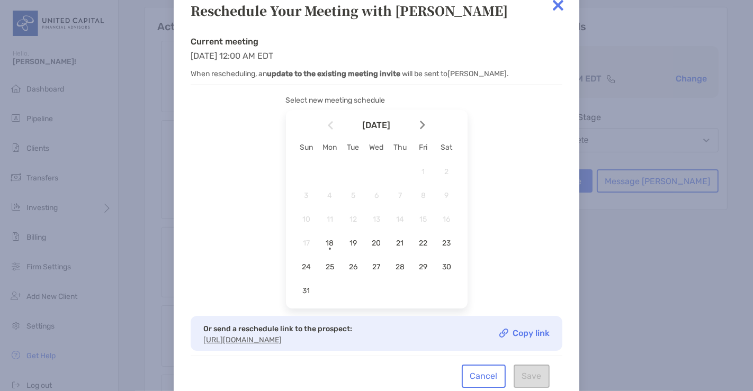 The image size is (753, 391). Describe the element at coordinates (423, 147) in the screenshot. I see `div: Fri` at that location.